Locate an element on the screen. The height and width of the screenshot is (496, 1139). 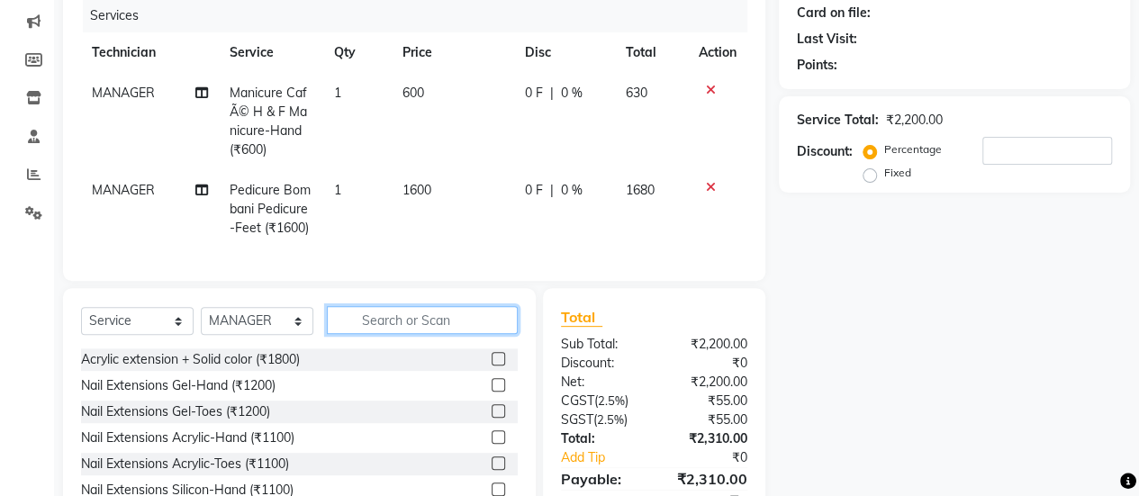
span: Manicure CafÃ© H & F Manicure-Hand (₹600) is located at coordinates (268, 121).